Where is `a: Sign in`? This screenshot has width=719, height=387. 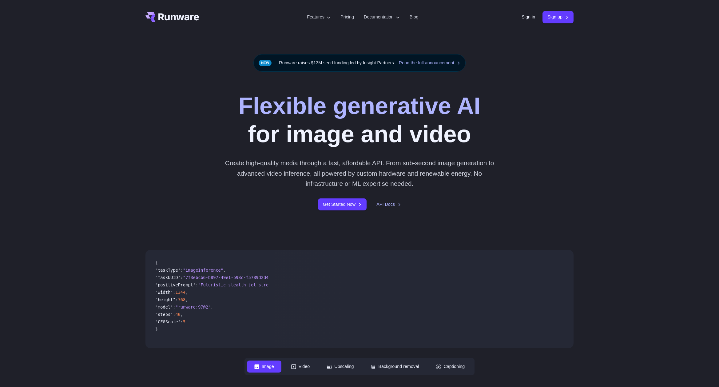
a: Sign in is located at coordinates (528, 17).